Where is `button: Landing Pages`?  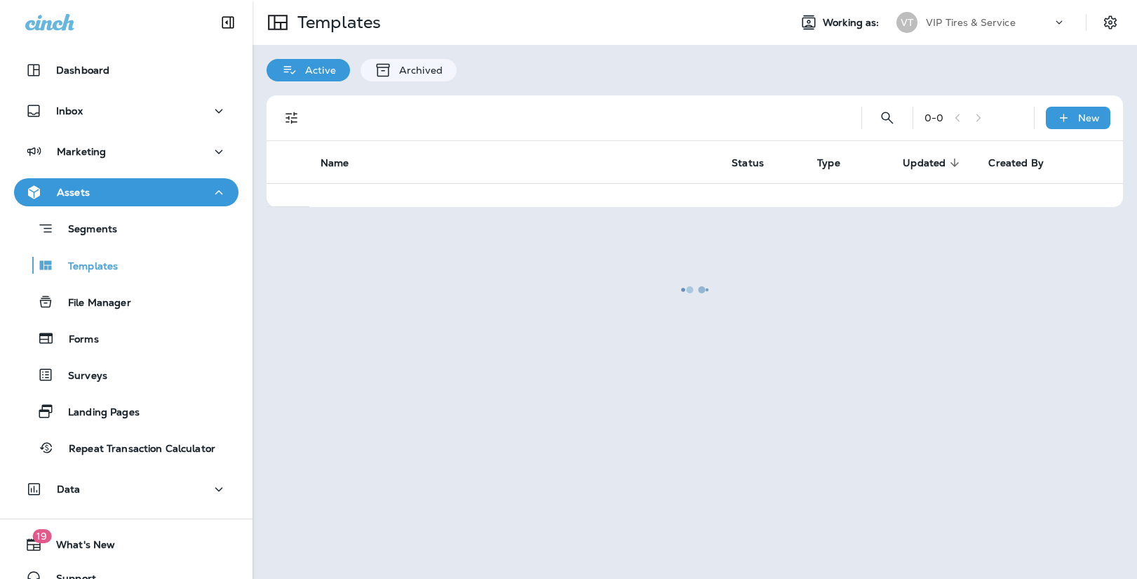
button: Landing Pages is located at coordinates (126, 411).